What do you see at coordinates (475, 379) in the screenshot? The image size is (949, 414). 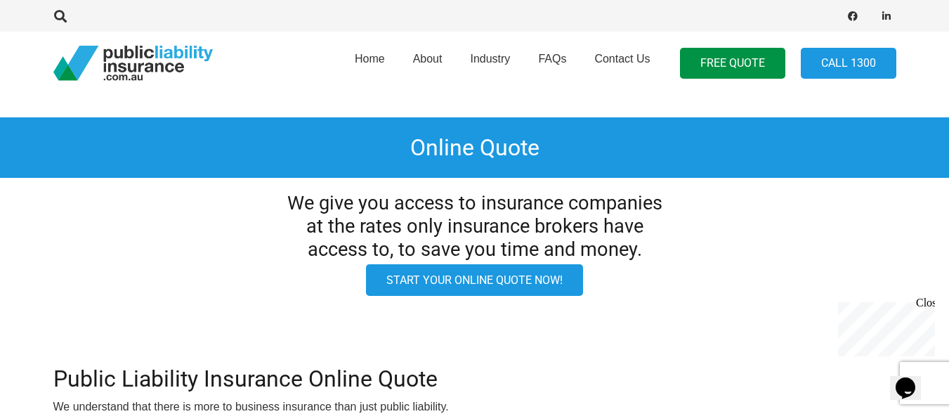 I see `h2: Public Liability Insurance Online Quote` at bounding box center [475, 379].